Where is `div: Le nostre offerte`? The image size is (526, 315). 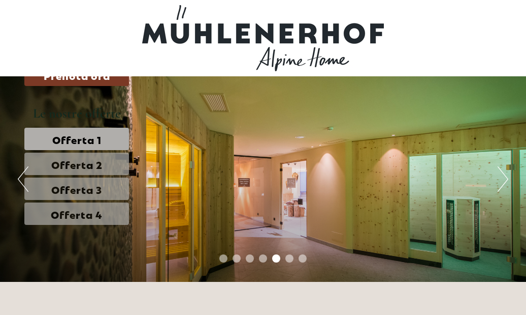 div: Le nostre offerte is located at coordinates (77, 113).